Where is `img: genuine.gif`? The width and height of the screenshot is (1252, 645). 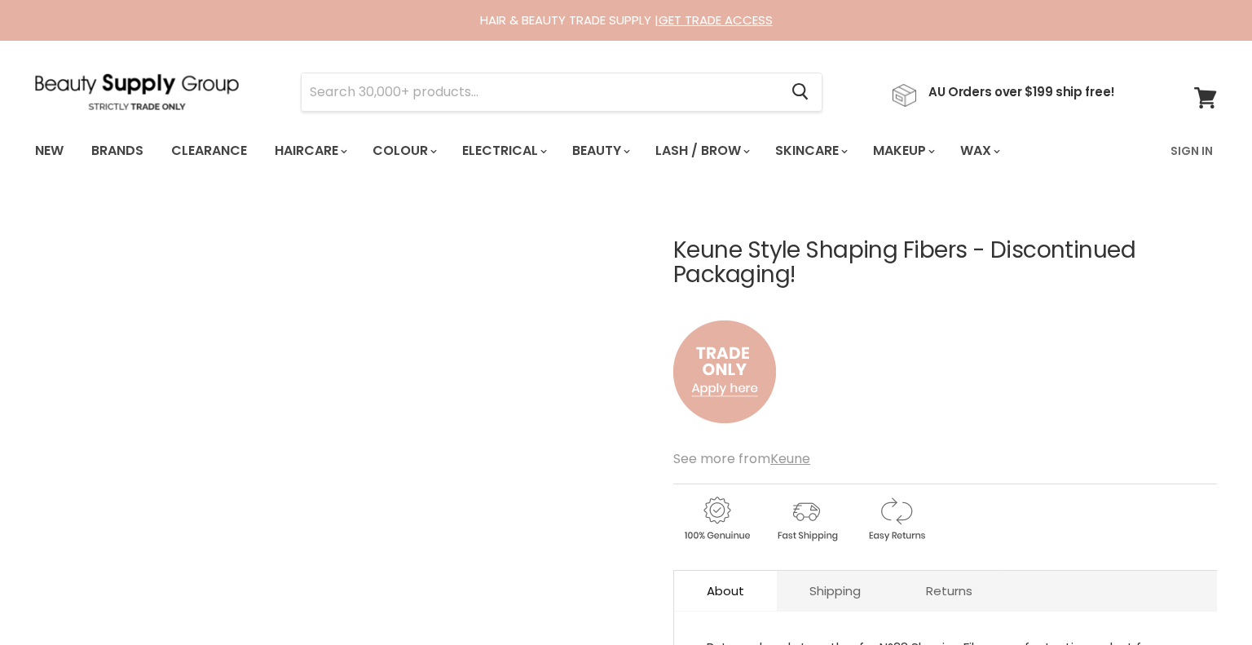 img: genuine.gif is located at coordinates (716, 518).